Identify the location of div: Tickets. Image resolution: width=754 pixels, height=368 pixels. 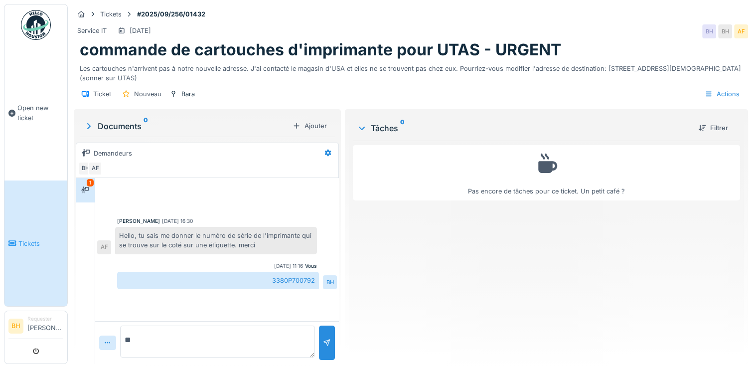
(111, 14).